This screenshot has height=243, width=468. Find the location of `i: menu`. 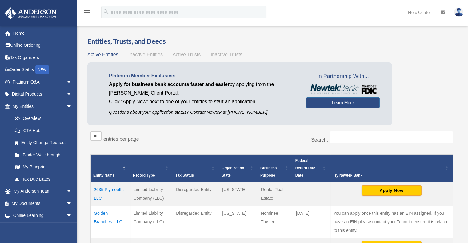

i: menu is located at coordinates (87, 12).